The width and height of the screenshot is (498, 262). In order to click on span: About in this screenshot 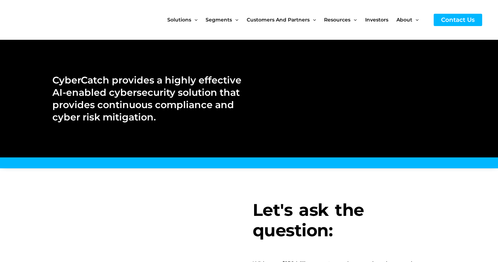, I will do `click(404, 20)`.